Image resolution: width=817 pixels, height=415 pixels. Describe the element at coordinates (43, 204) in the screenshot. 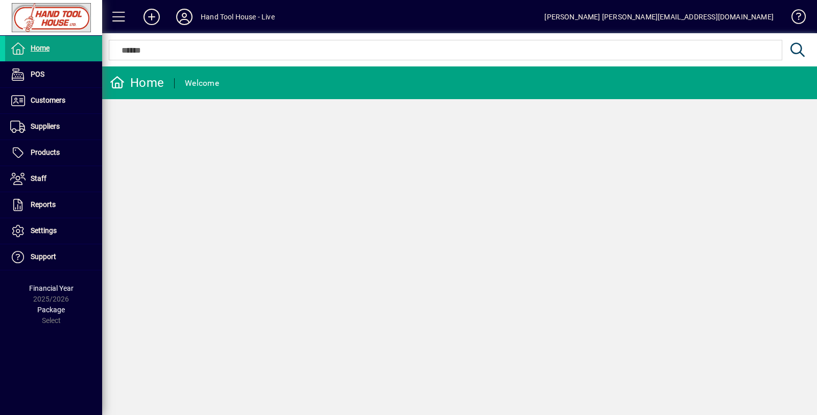

I see `span: Reports` at that location.